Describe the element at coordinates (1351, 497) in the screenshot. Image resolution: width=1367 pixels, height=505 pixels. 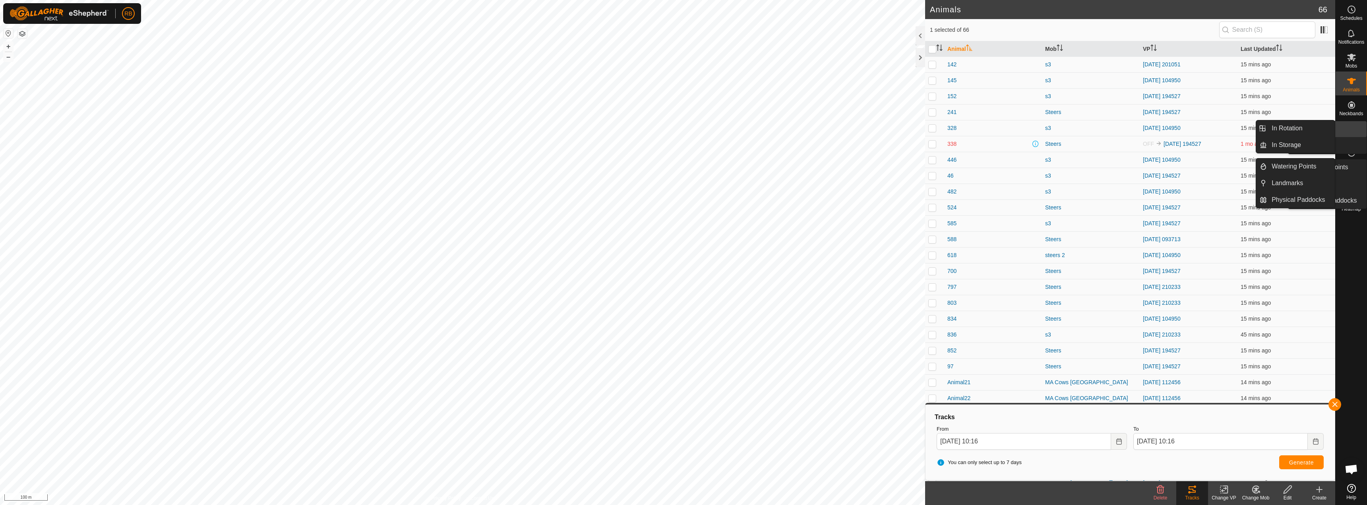
I see `span: Help` at that location.